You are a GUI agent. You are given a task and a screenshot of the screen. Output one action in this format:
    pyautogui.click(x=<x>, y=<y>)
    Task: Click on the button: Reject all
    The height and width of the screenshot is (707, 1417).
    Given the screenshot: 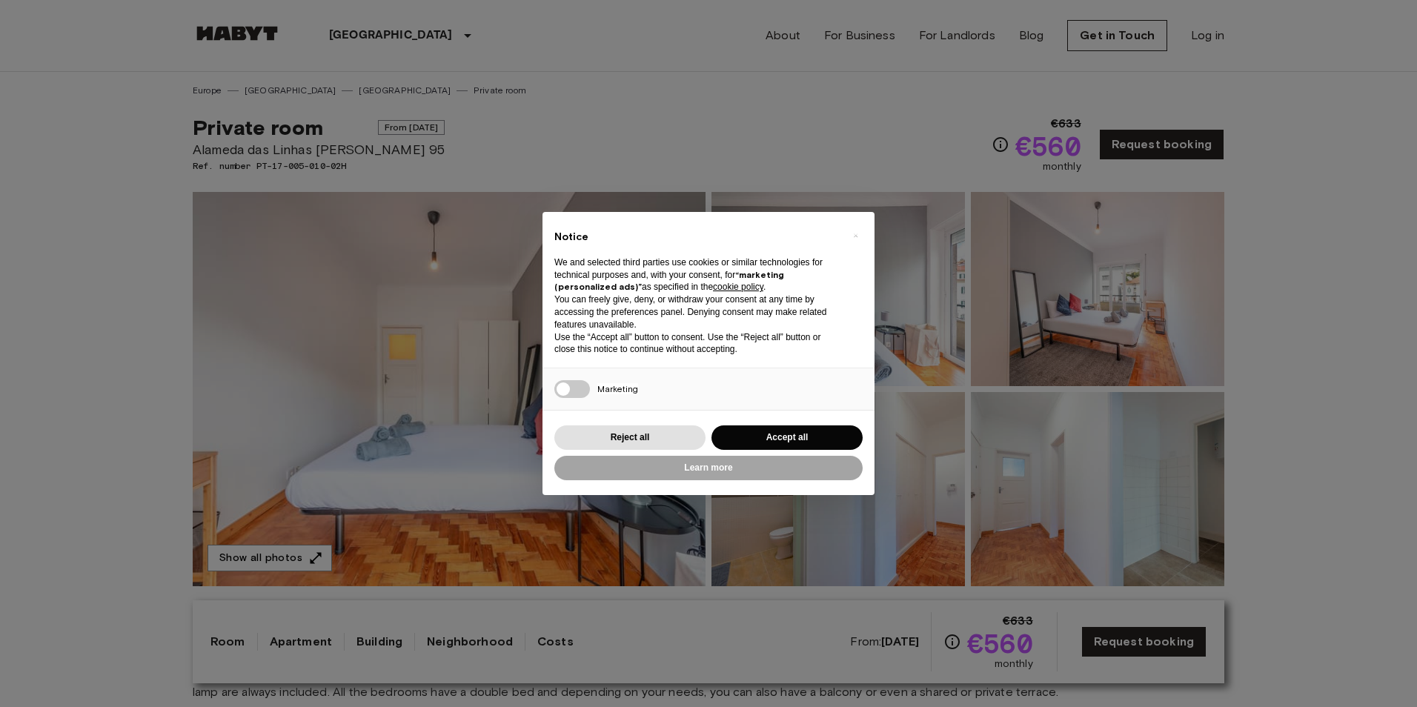 What is the action you would take?
    pyautogui.click(x=630, y=437)
    